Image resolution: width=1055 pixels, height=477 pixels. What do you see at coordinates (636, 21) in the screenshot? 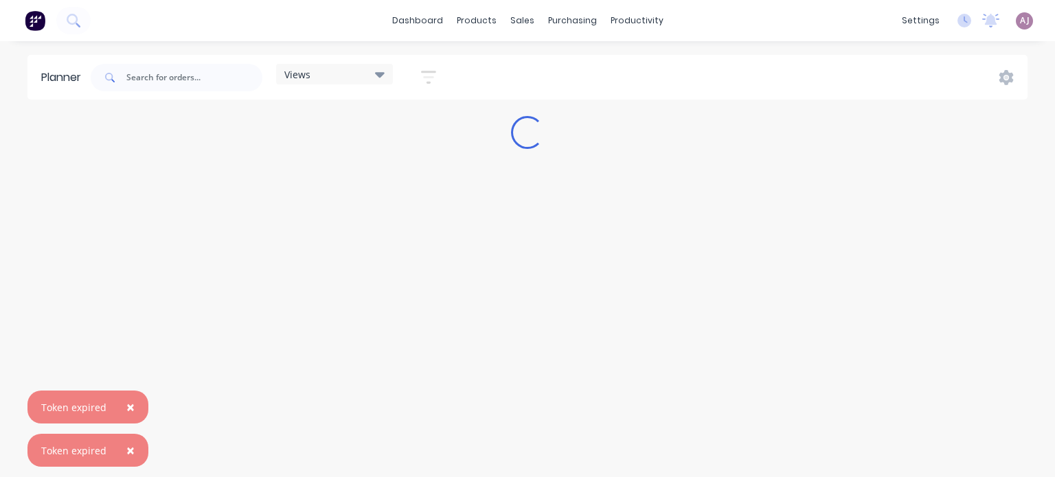
I see `div: productivity` at bounding box center [636, 21].